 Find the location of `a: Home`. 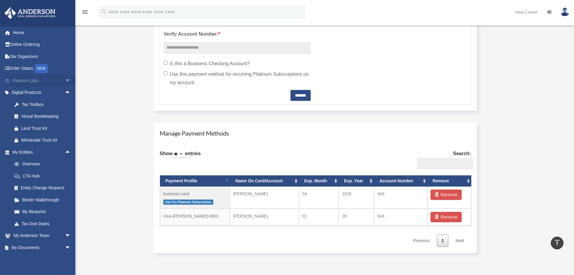

a: Home is located at coordinates (42, 33).